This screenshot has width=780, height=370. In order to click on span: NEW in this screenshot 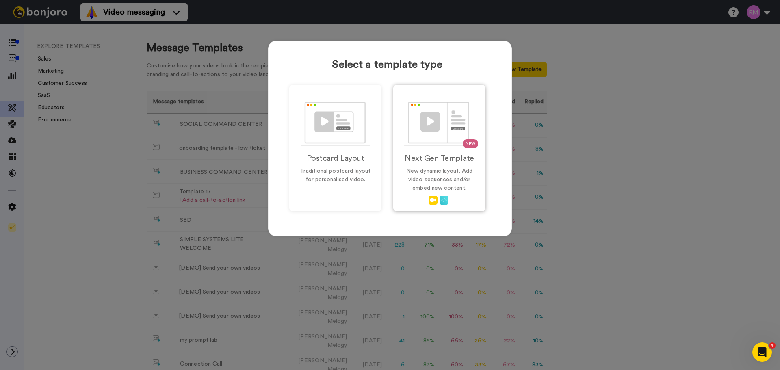, I will do `click(470, 144)`.